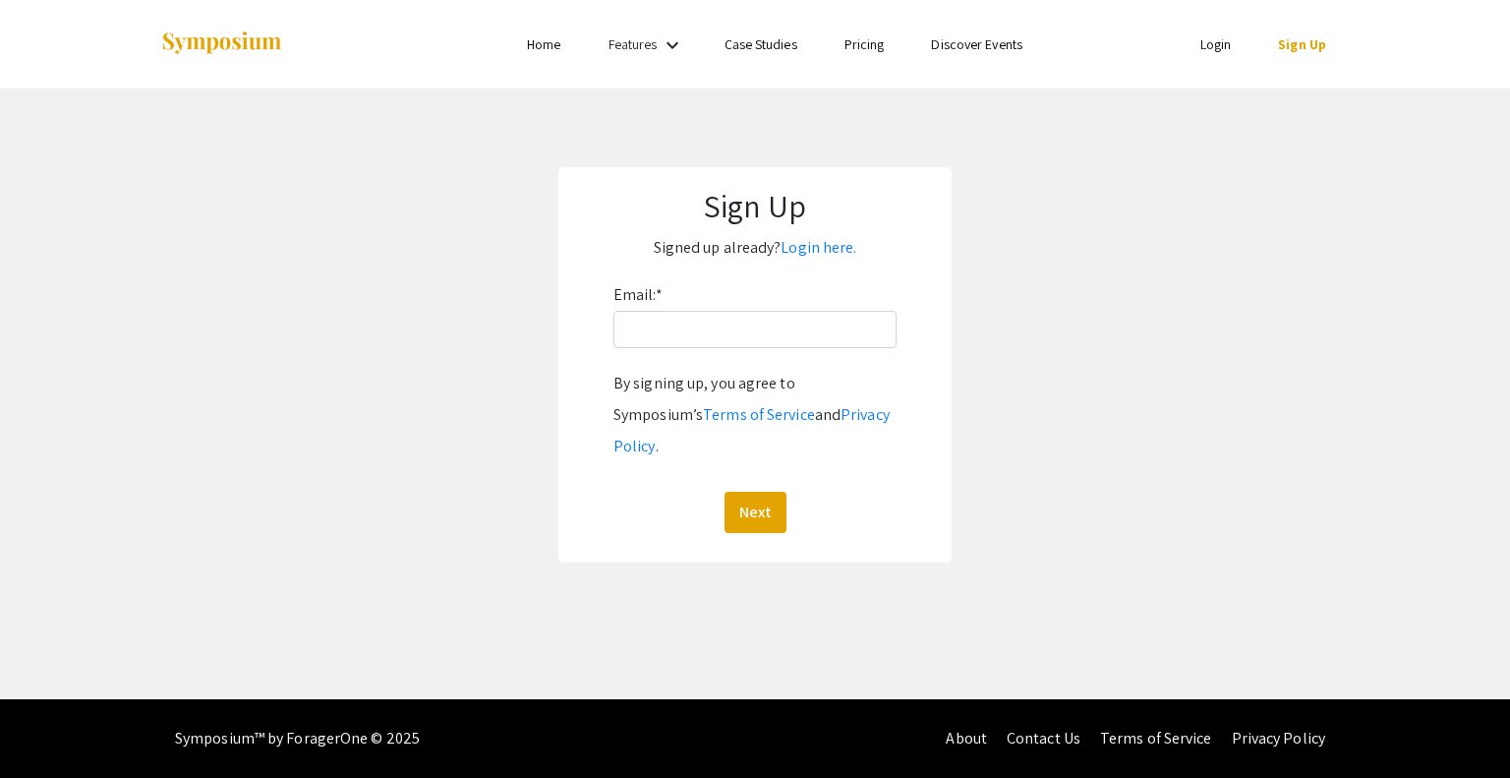  Describe the element at coordinates (673, 45) in the screenshot. I see `mat-icon: Expand Features list` at that location.